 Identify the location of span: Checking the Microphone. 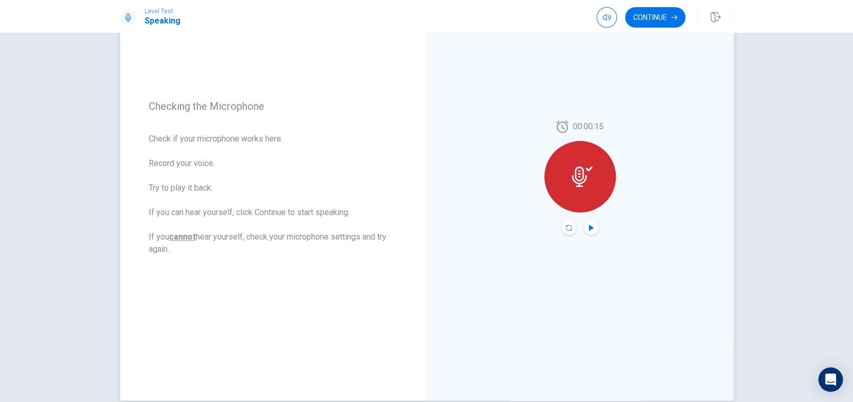
(274, 106).